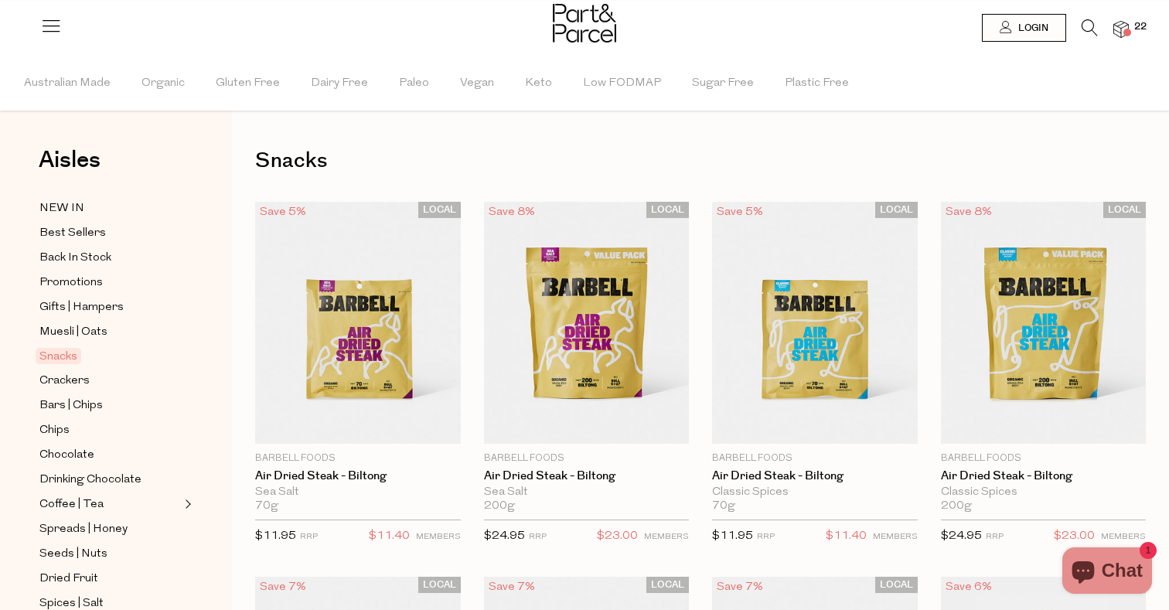  What do you see at coordinates (110, 430) in the screenshot?
I see `a: Chips` at bounding box center [110, 430].